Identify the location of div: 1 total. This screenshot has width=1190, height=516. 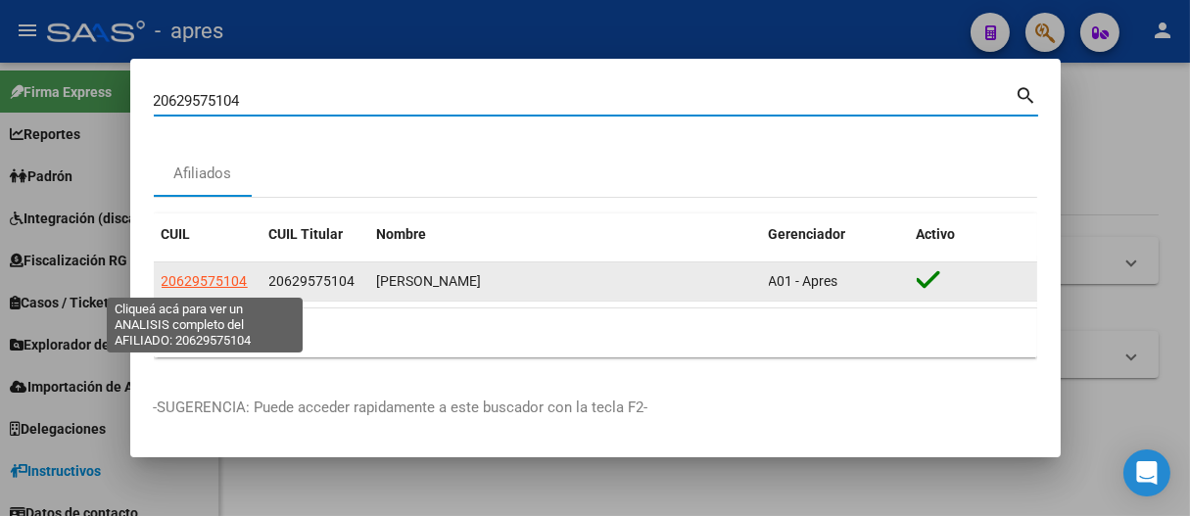
(596, 333).